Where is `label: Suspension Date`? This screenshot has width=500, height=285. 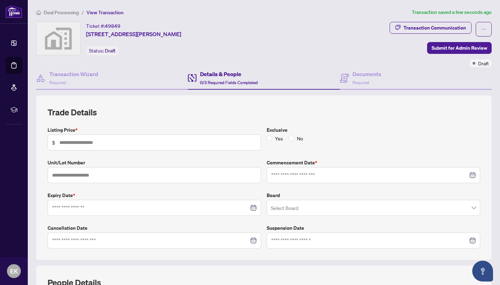 label: Suspension Date is located at coordinates (374, 228).